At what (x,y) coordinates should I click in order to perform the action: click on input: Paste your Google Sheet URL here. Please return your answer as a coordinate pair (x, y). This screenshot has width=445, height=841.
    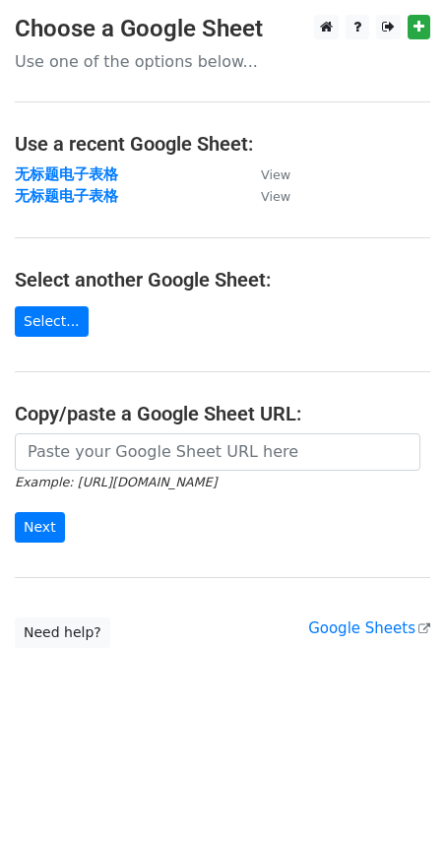
    Looking at the image, I should click on (218, 452).